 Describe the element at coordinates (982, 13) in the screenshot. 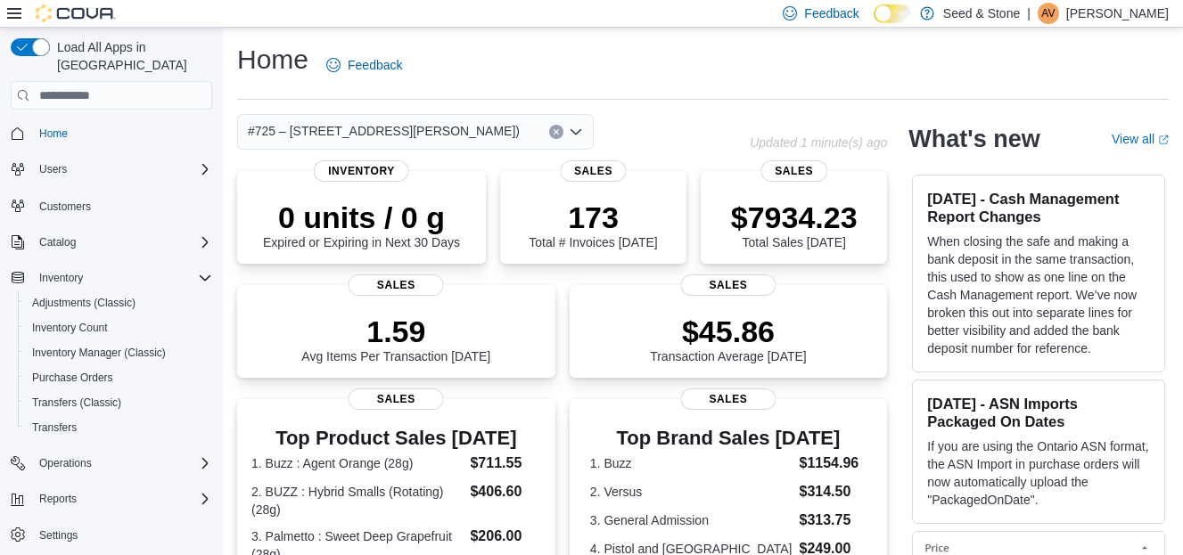

I see `p: Seed & Stone` at that location.